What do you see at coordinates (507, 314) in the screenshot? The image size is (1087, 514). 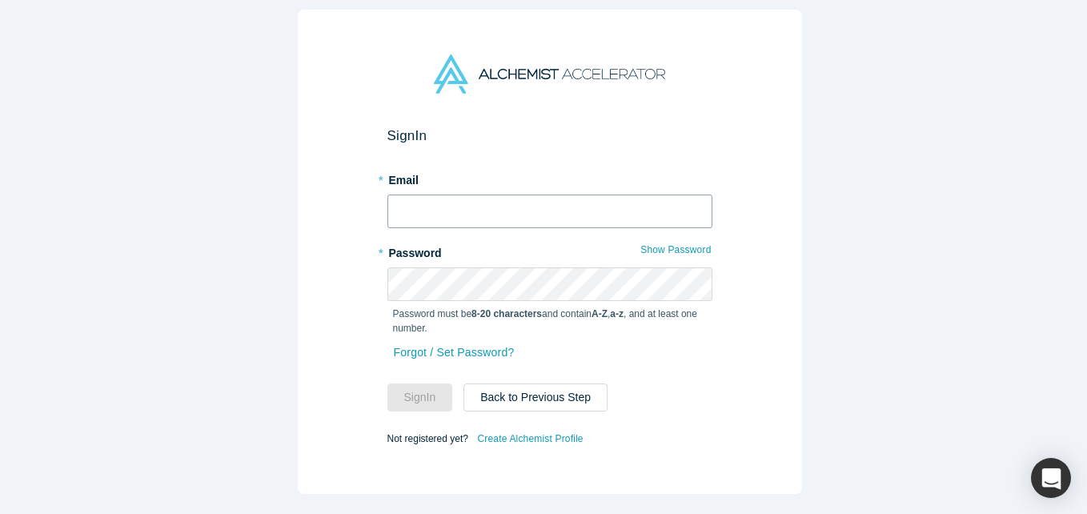 I see `strong: 8-20 characters` at bounding box center [507, 314].